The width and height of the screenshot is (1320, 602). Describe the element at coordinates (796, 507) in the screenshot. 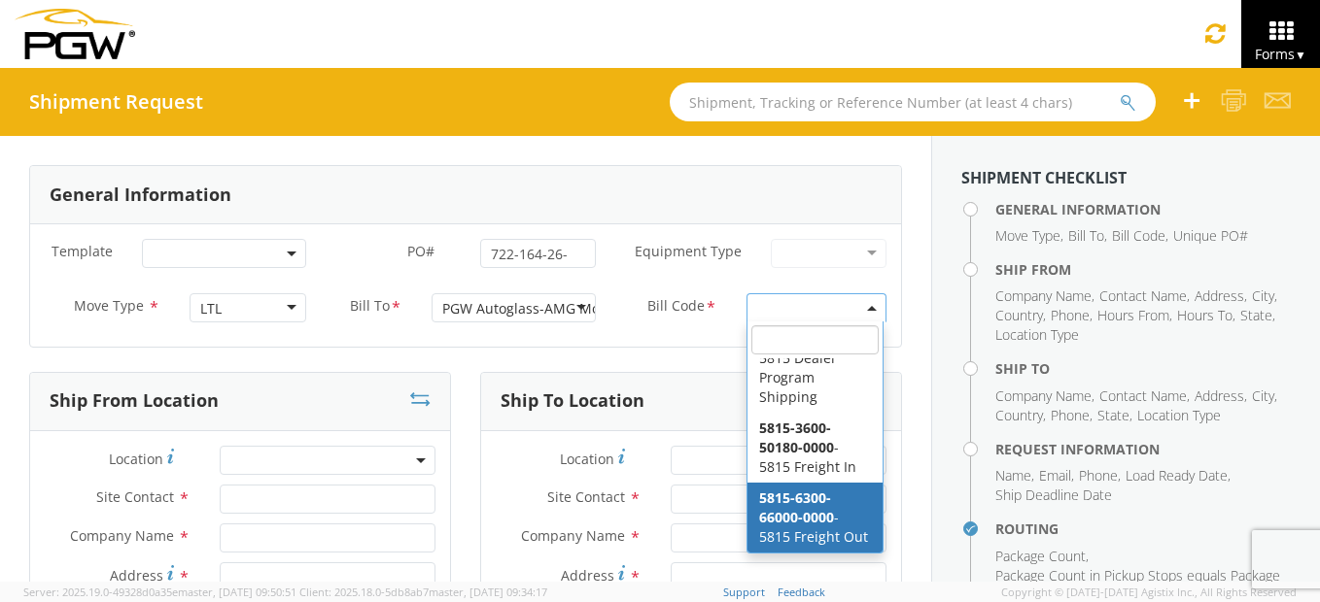

I see `span: 5815-6300-66000-0000` at that location.